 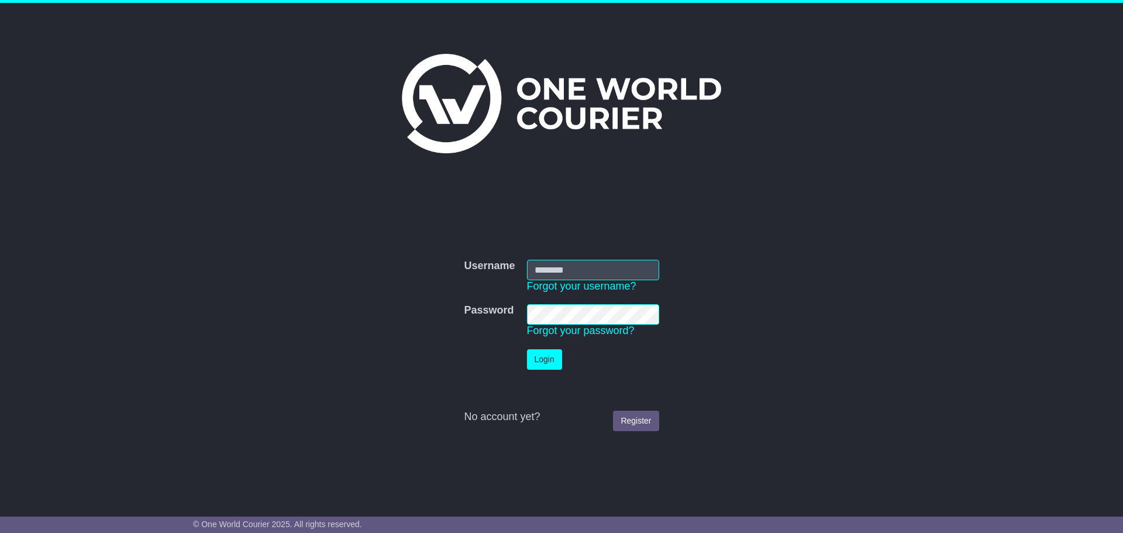 I want to click on label: Username, so click(x=489, y=266).